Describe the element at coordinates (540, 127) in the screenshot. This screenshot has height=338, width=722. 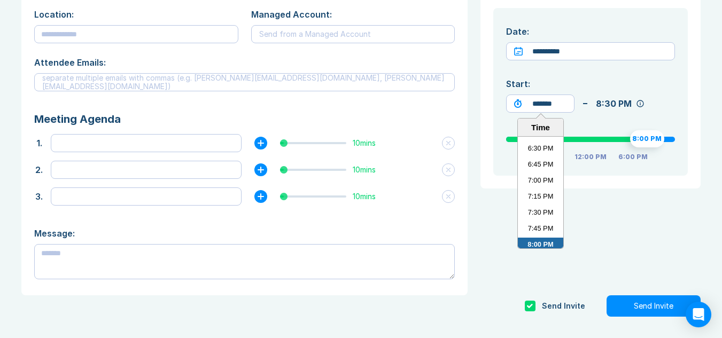
I see `div: Time` at that location.